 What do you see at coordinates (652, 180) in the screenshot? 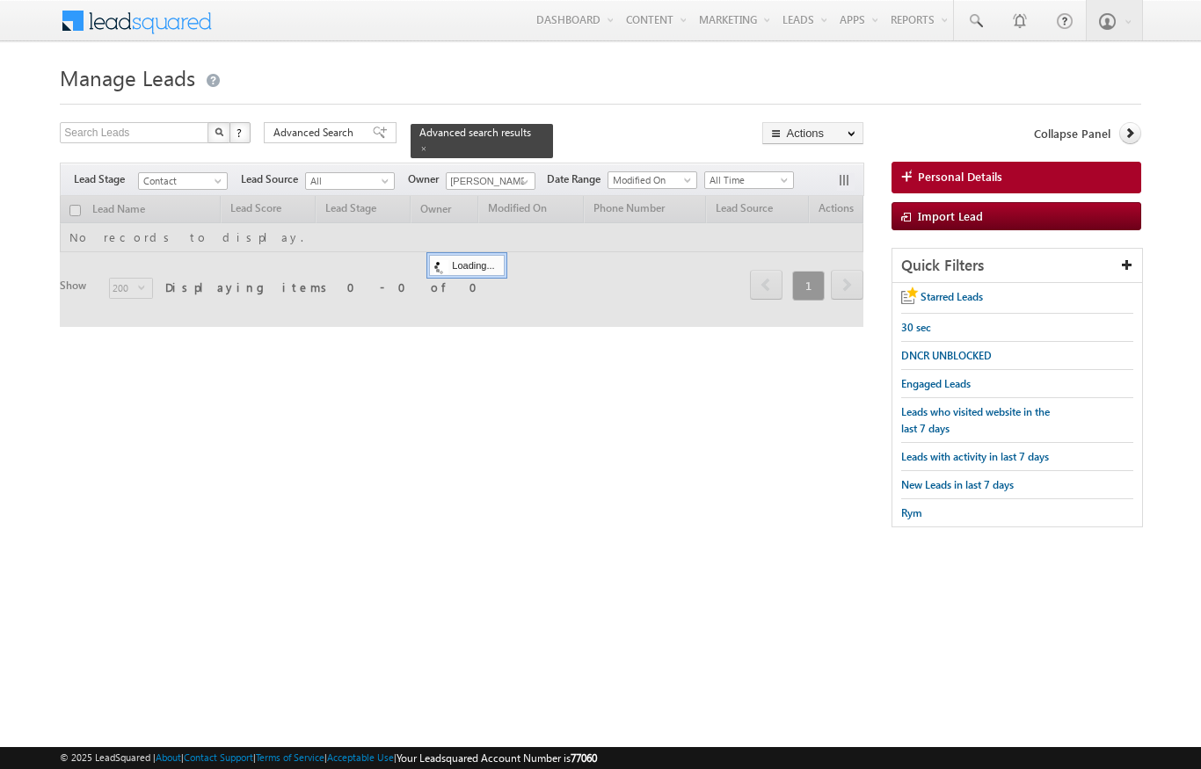
I see `a: Modified On` at bounding box center [652, 180].